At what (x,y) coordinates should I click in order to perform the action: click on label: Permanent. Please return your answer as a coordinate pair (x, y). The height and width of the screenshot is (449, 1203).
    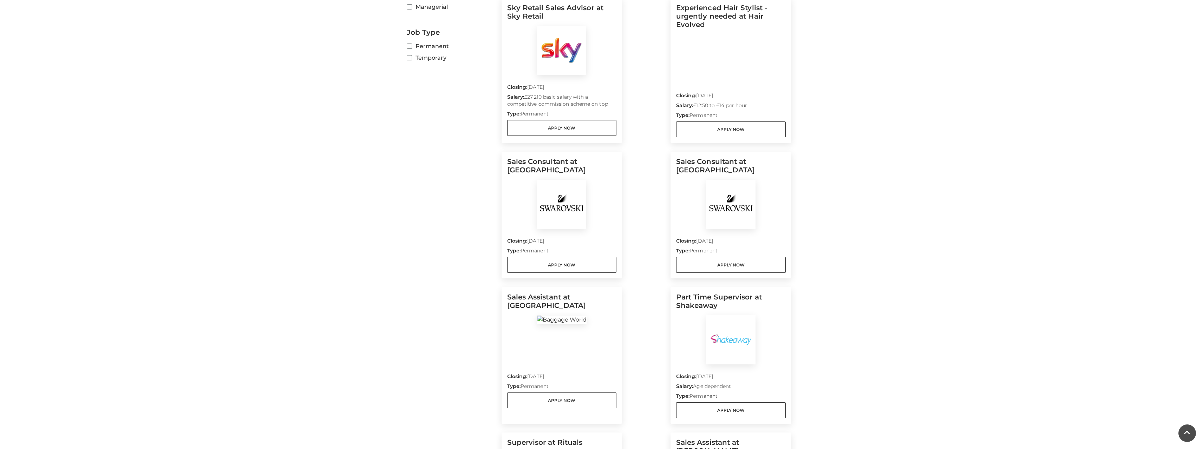
    Looking at the image, I should click on (451, 46).